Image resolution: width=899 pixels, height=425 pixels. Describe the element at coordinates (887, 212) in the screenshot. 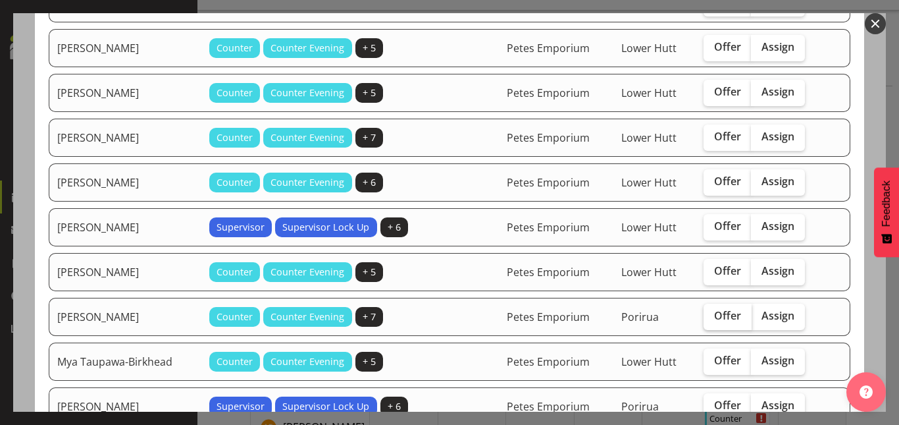

I see `button: Feedback - Show survey` at that location.